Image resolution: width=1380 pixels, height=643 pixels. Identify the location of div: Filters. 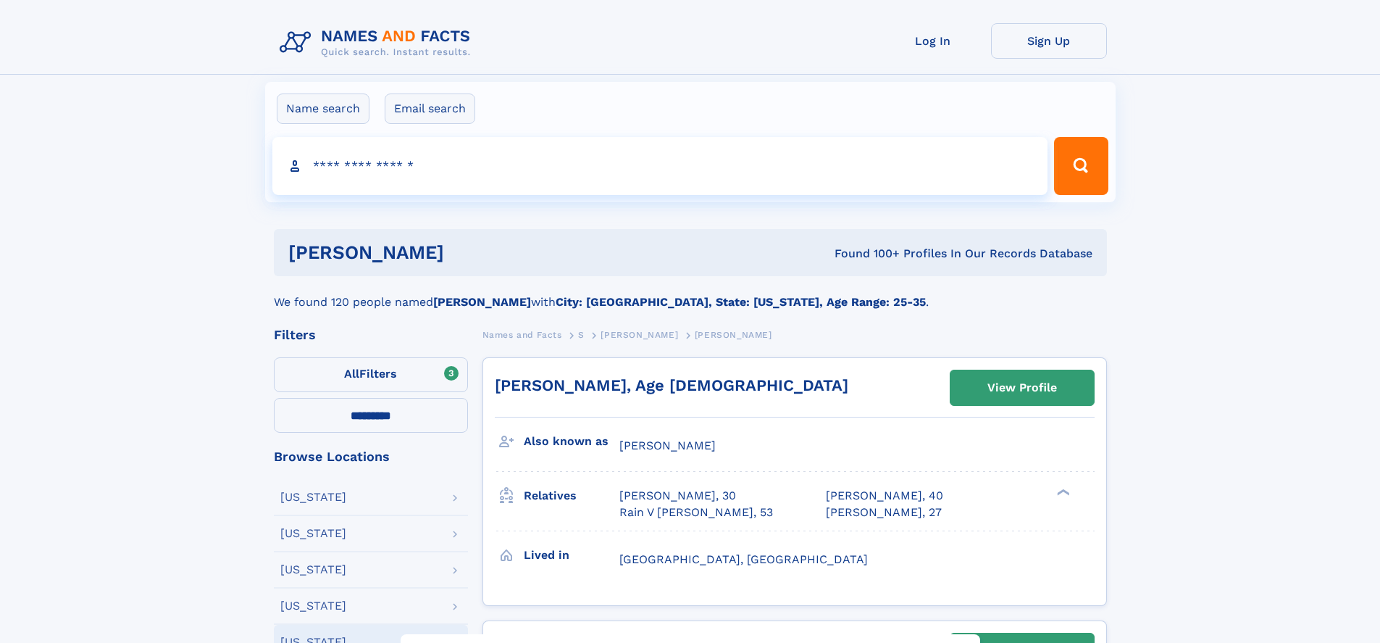
(371, 335).